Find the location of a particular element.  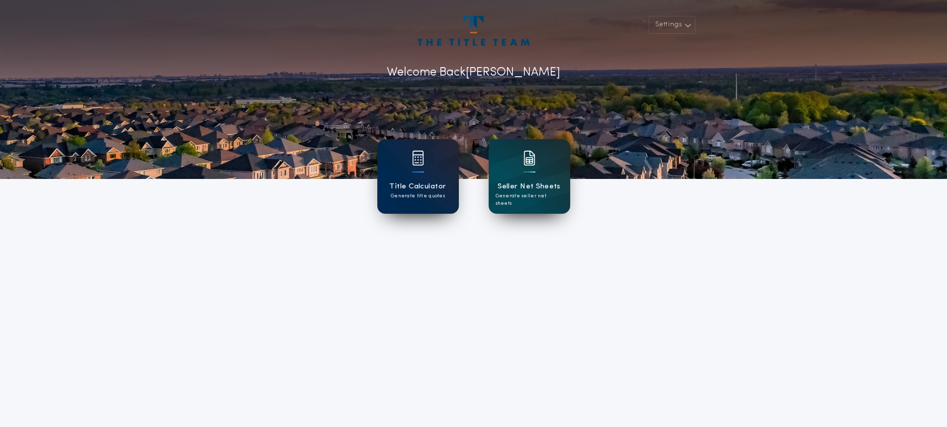

h1: Seller Net Sheets is located at coordinates (529, 187).